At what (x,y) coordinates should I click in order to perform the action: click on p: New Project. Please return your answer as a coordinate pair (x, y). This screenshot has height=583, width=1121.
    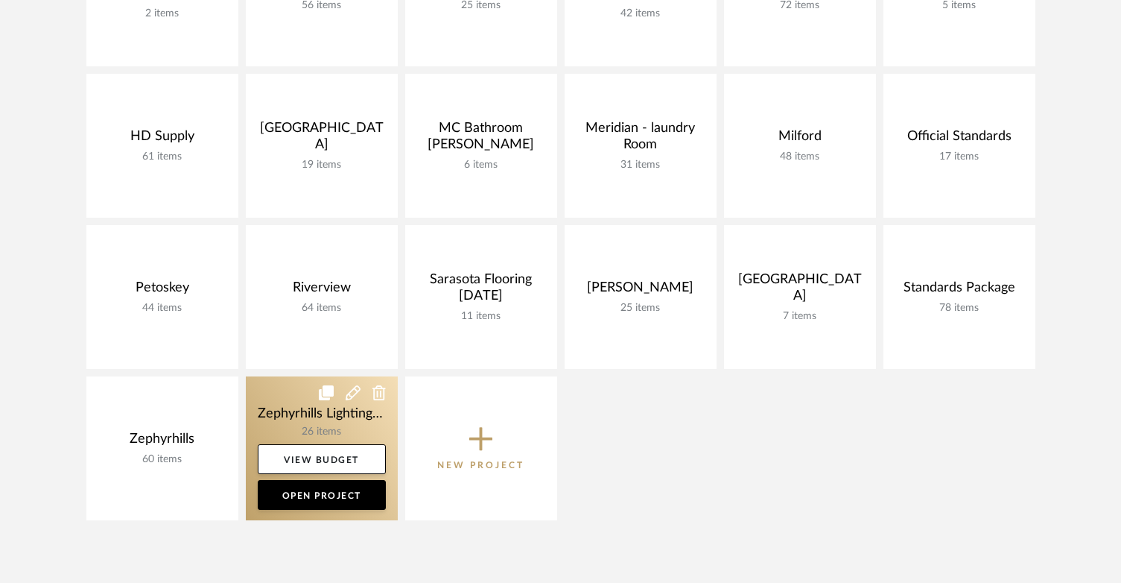
    Looking at the image, I should click on (481, 465).